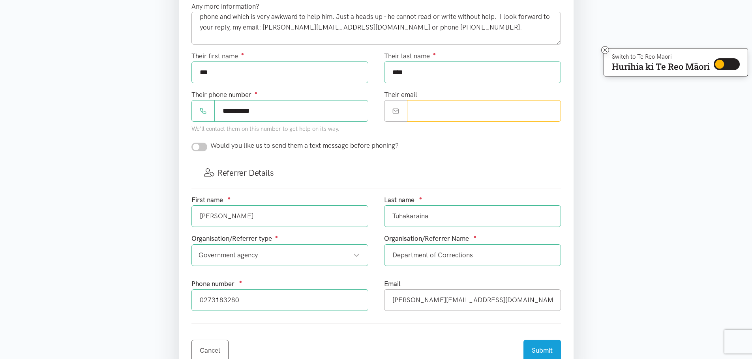  What do you see at coordinates (213, 284) in the screenshot?
I see `label: Phone number` at bounding box center [213, 284].